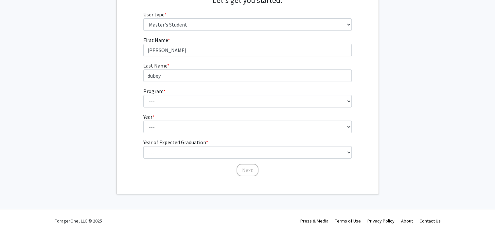  I want to click on a: Terms of Use, so click(348, 220).